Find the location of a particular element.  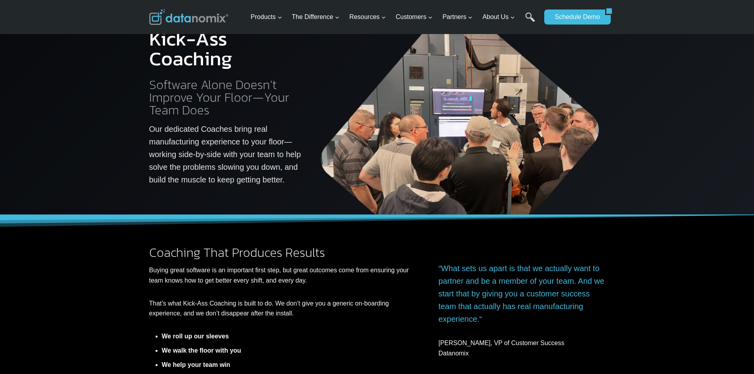

a: Schedule Demo is located at coordinates (574, 17).